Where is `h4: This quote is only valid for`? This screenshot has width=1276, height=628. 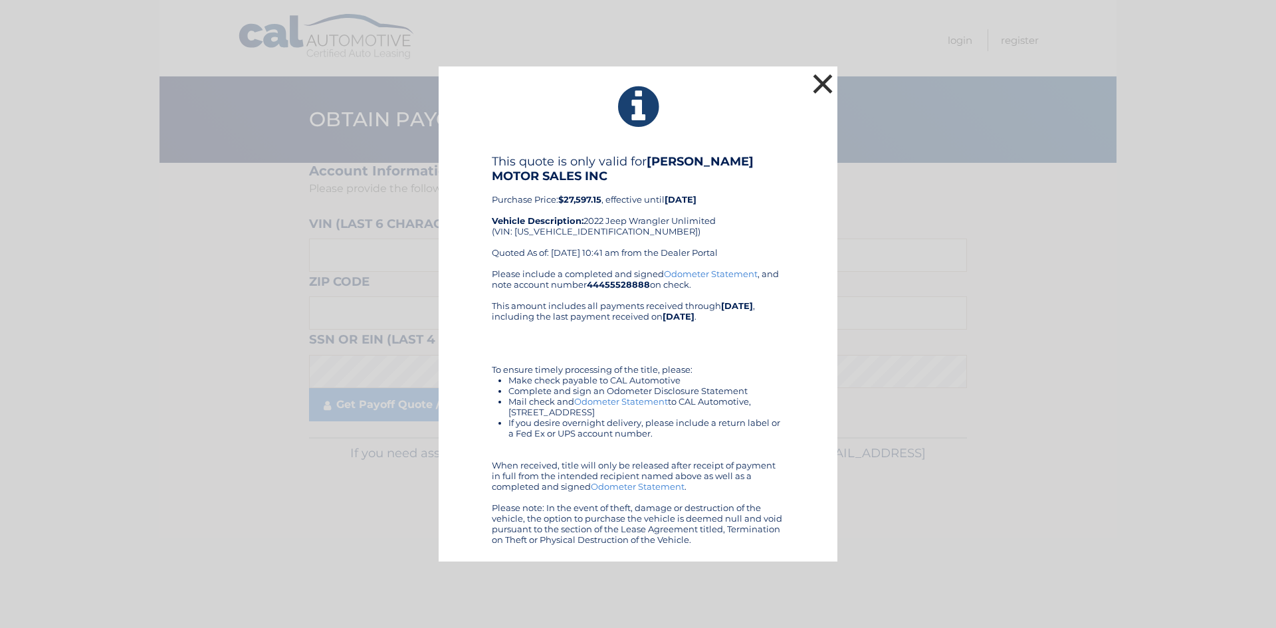
h4: This quote is only valid for is located at coordinates (638, 169).